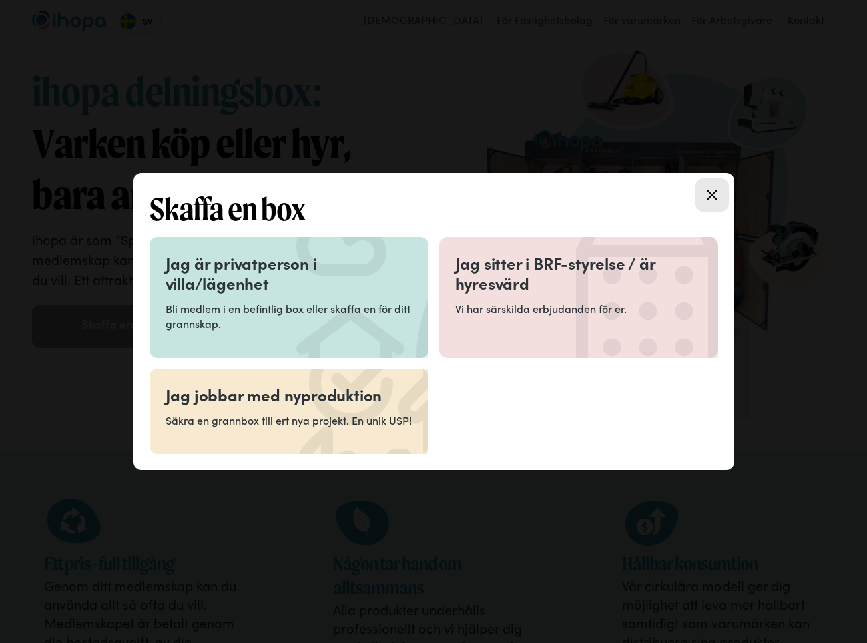  Describe the element at coordinates (289, 316) in the screenshot. I see `p: Bli medlem i en befintlig box eller skaffa en för ditt grannskap.` at that location.